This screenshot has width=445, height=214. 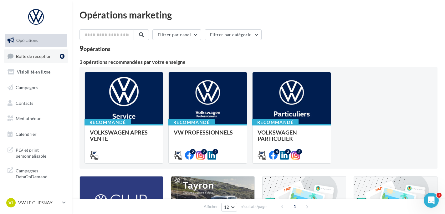 What do you see at coordinates (27, 87) in the screenshot?
I see `span: Campagnes` at bounding box center [27, 87].